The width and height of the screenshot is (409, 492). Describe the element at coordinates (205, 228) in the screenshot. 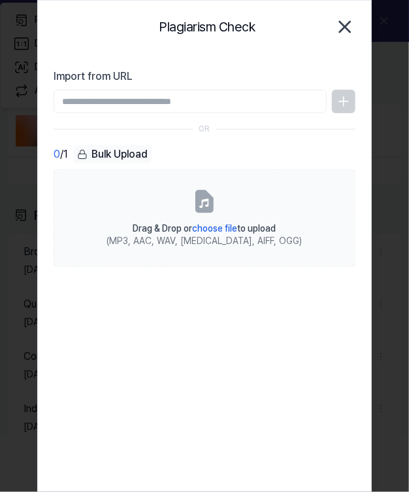

I see `span: Drag & Drop or to upload` at that location.